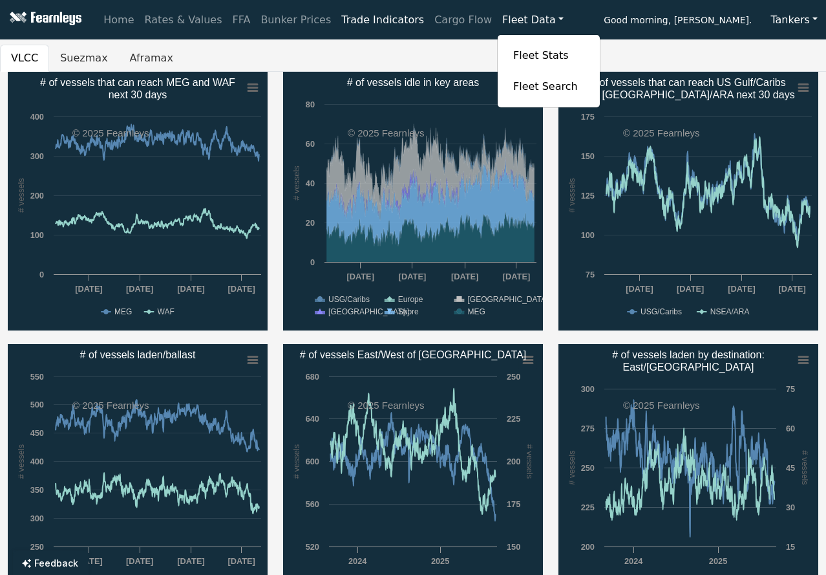  What do you see at coordinates (533, 20) in the screenshot?
I see `a: Fleet Data` at bounding box center [533, 20].